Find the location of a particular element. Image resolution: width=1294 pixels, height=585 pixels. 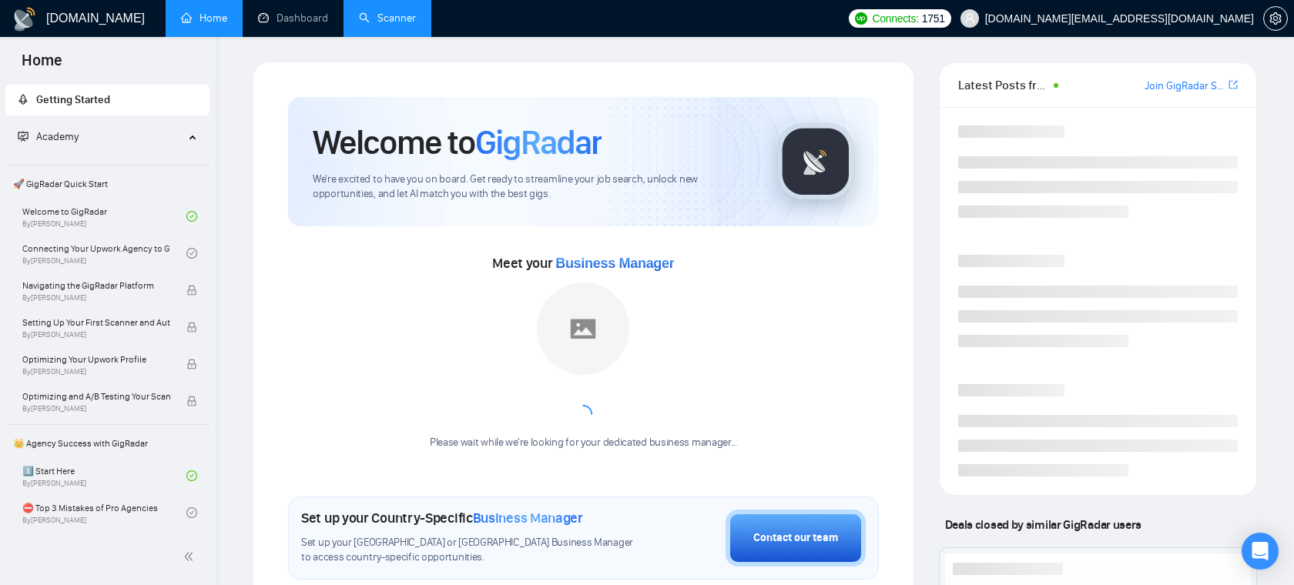

h1: Set up your Country-Specific is located at coordinates (442, 518).